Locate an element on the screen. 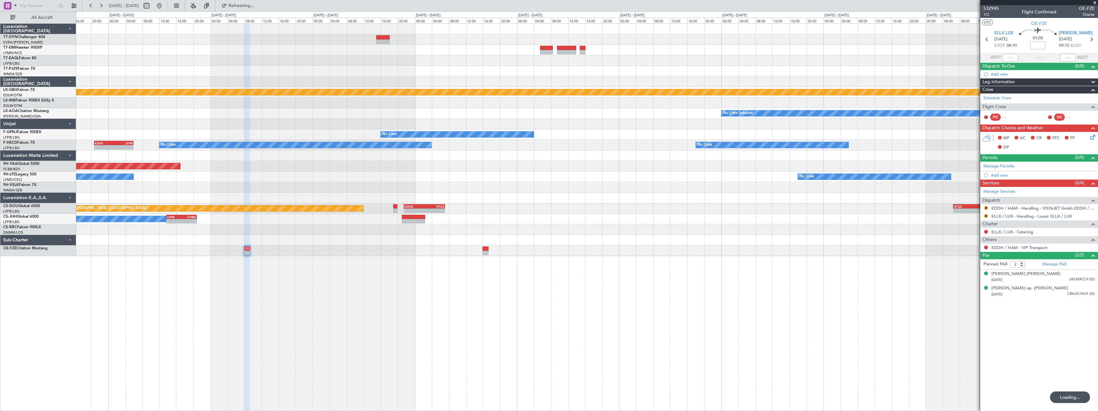  span: Dispatch is located at coordinates (991, 200).